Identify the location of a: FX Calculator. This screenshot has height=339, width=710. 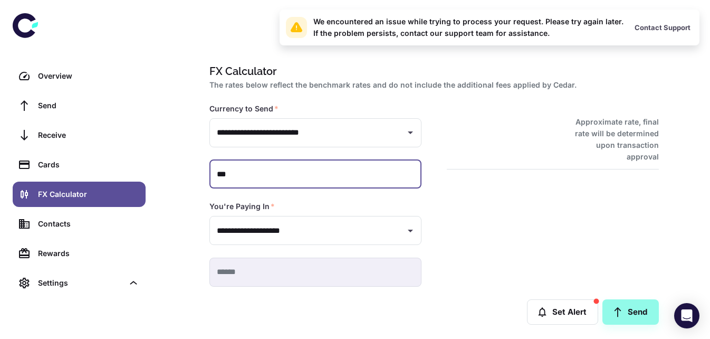
(79, 194).